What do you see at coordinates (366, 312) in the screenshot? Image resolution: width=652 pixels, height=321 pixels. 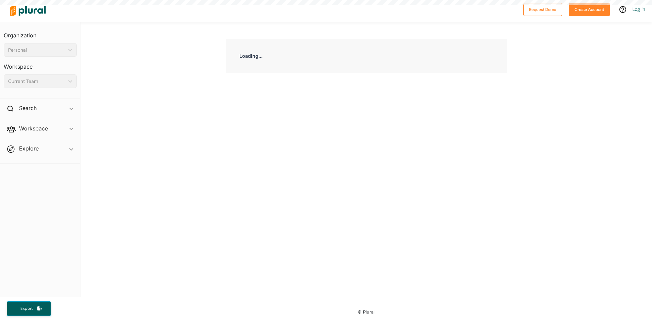 I see `small: © Plural` at bounding box center [366, 312].